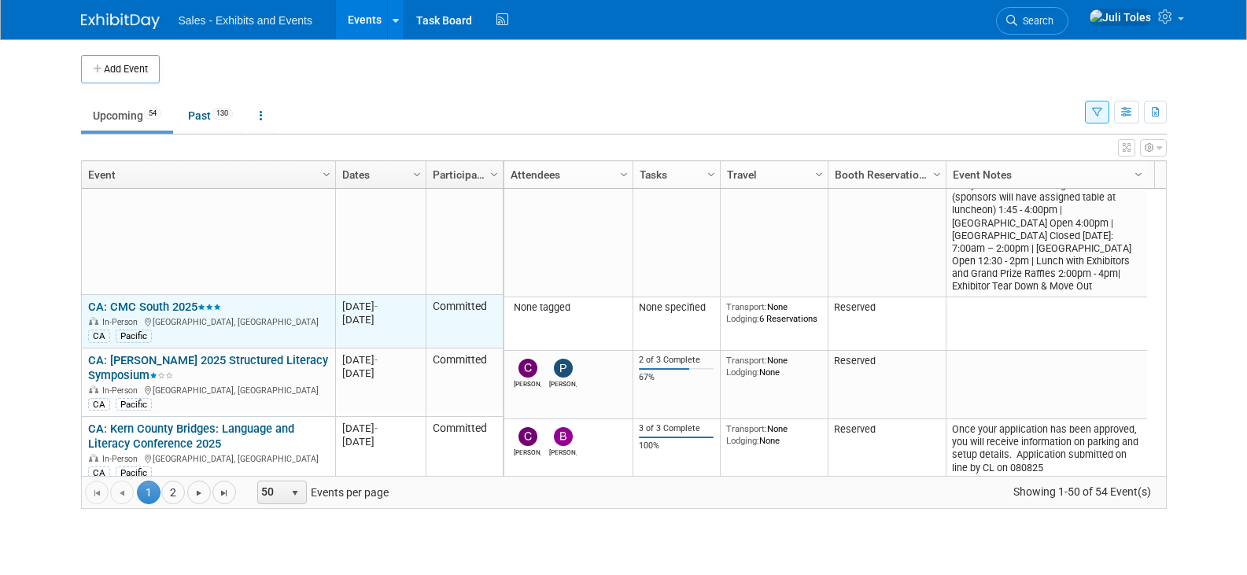  What do you see at coordinates (127, 116) in the screenshot?
I see `a: Upcoming54` at bounding box center [127, 116].